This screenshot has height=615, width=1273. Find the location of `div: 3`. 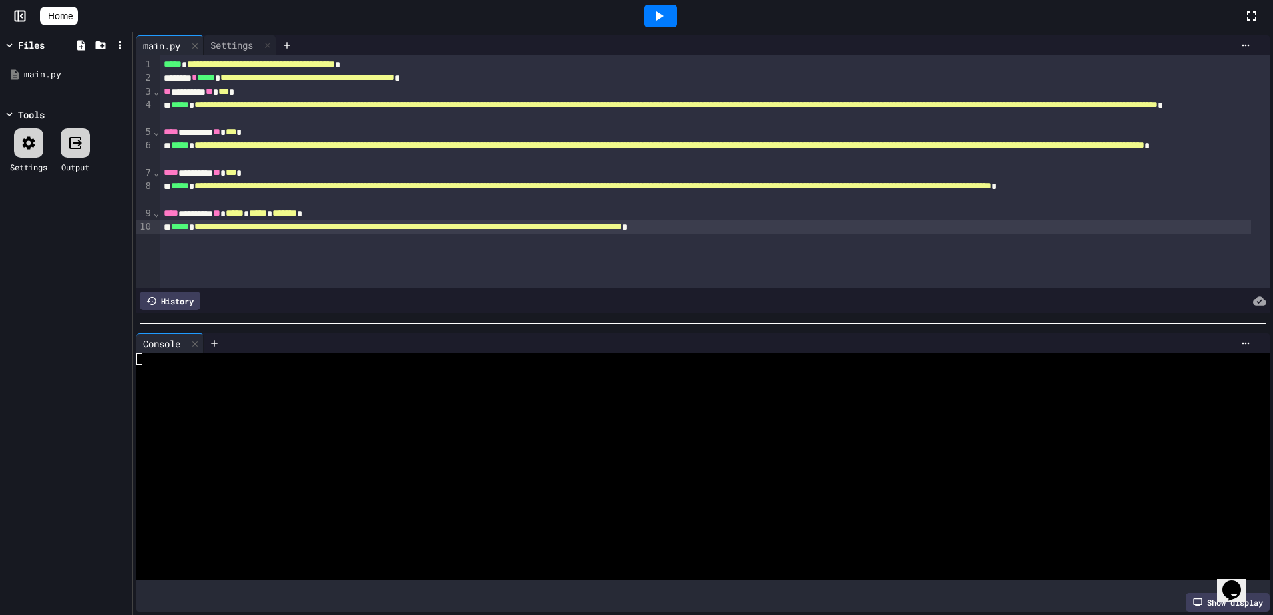

div: 3 is located at coordinates (144, 92).